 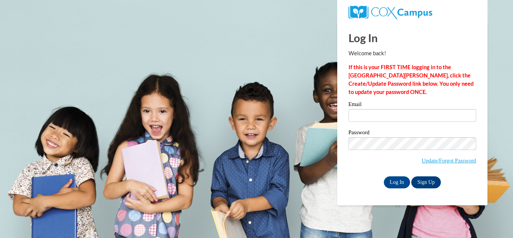 What do you see at coordinates (397, 182) in the screenshot?
I see `input: Log In` at bounding box center [397, 182].